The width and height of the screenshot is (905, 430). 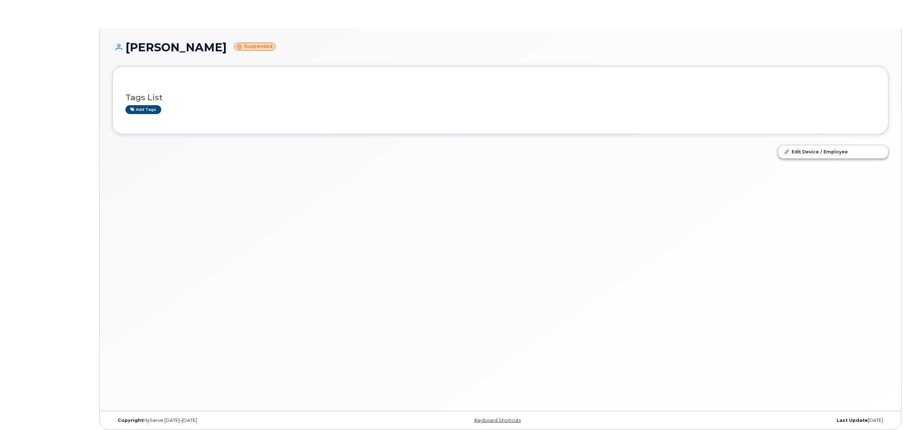 I want to click on a: Keyboard Shortcuts, so click(x=498, y=420).